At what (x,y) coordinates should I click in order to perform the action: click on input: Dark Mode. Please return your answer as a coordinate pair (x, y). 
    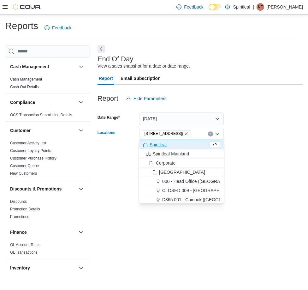
    Looking at the image, I should click on (215, 7).